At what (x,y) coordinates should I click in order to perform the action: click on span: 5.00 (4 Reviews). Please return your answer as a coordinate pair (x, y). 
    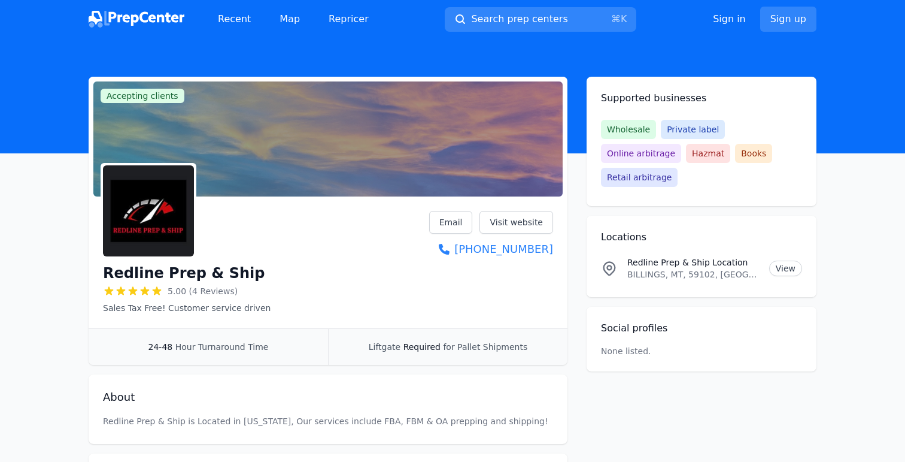
    Looking at the image, I should click on (202, 291).